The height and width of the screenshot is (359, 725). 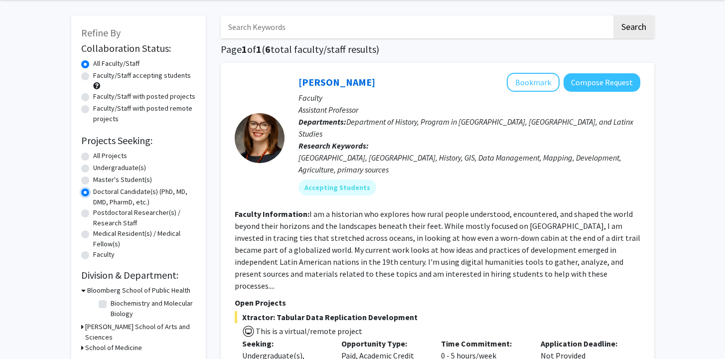 What do you see at coordinates (602, 82) in the screenshot?
I see `button: Compose Request to Casey Lurtz` at bounding box center [602, 82].